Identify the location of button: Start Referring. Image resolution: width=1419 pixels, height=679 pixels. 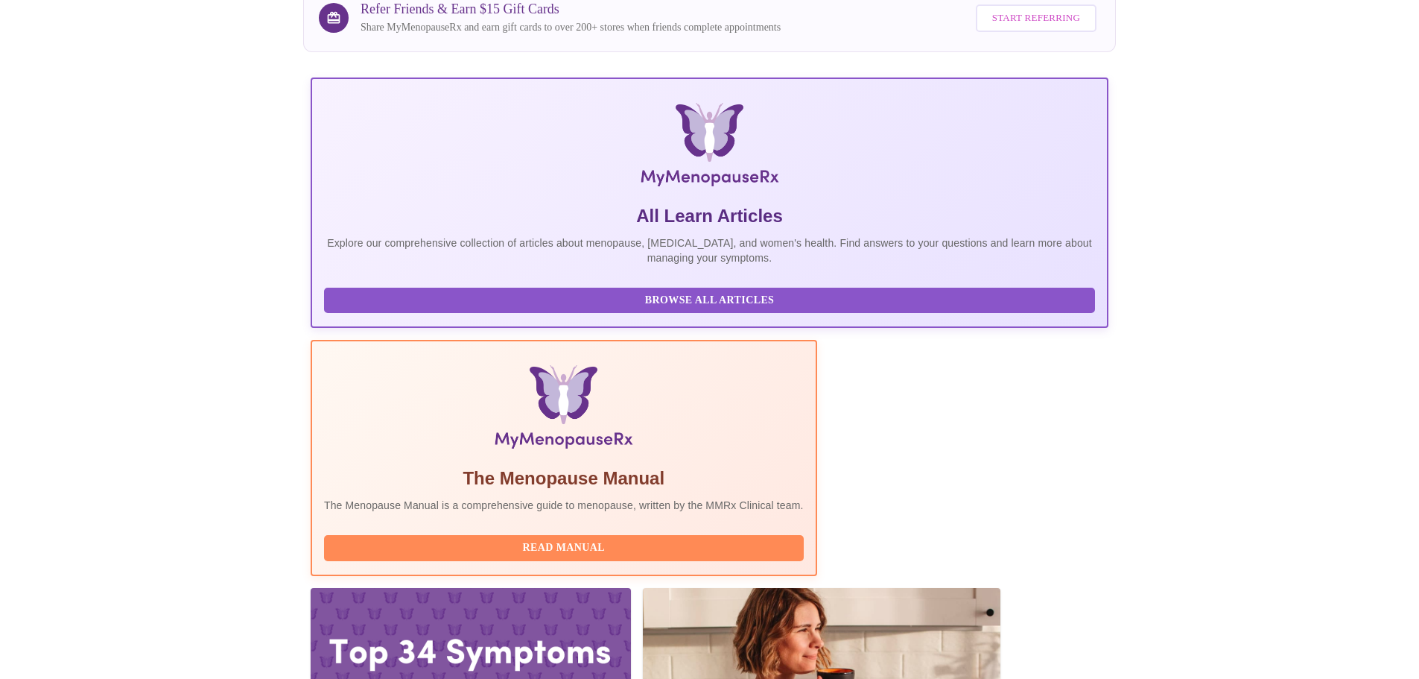
(1036, 18).